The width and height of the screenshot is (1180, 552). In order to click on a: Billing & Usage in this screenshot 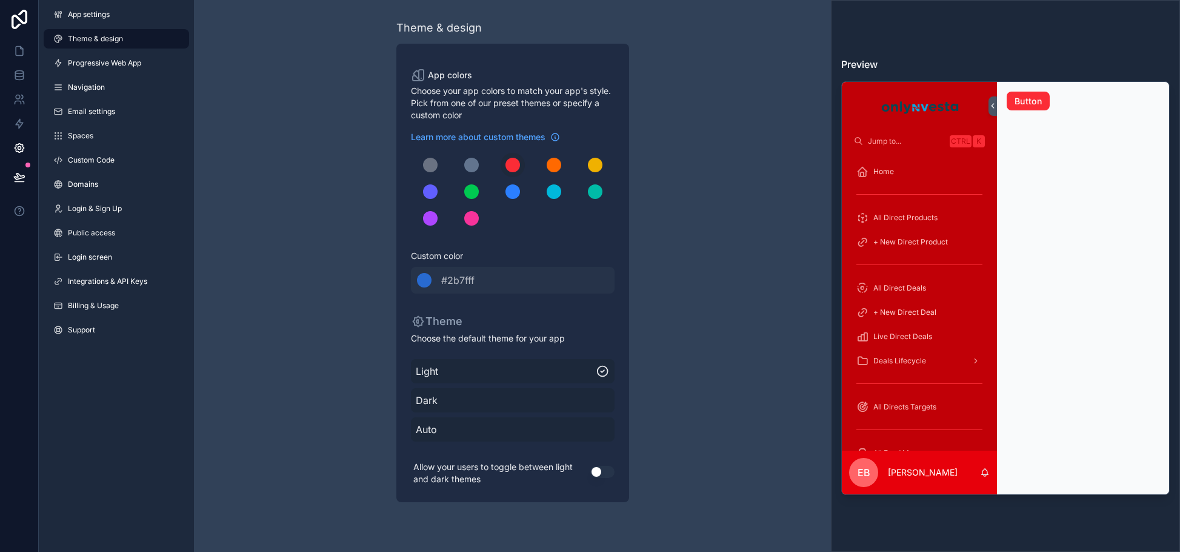, I will do `click(116, 305)`.